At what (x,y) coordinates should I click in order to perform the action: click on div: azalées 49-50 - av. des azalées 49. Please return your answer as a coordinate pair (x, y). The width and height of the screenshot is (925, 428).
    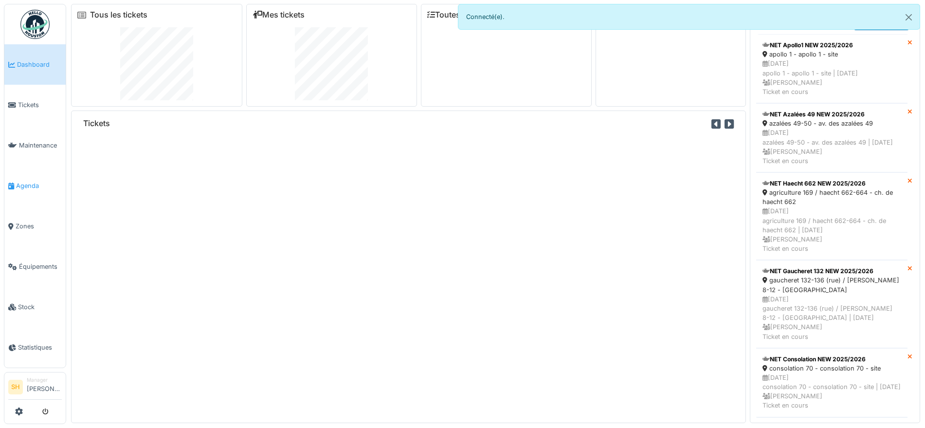
    Looking at the image, I should click on (831, 123).